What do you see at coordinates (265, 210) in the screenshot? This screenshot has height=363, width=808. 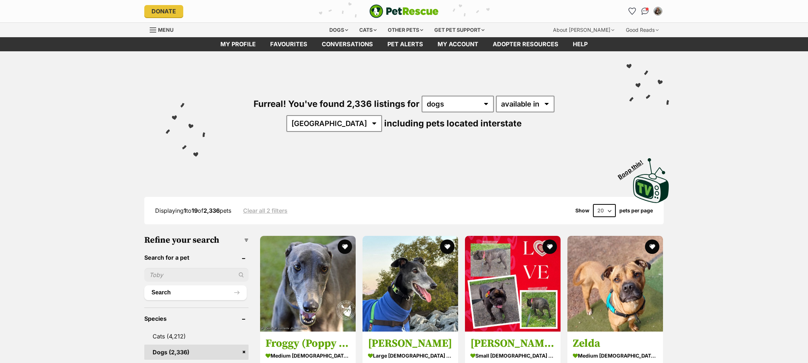 I see `a: Clear all 2 filters` at bounding box center [265, 210].